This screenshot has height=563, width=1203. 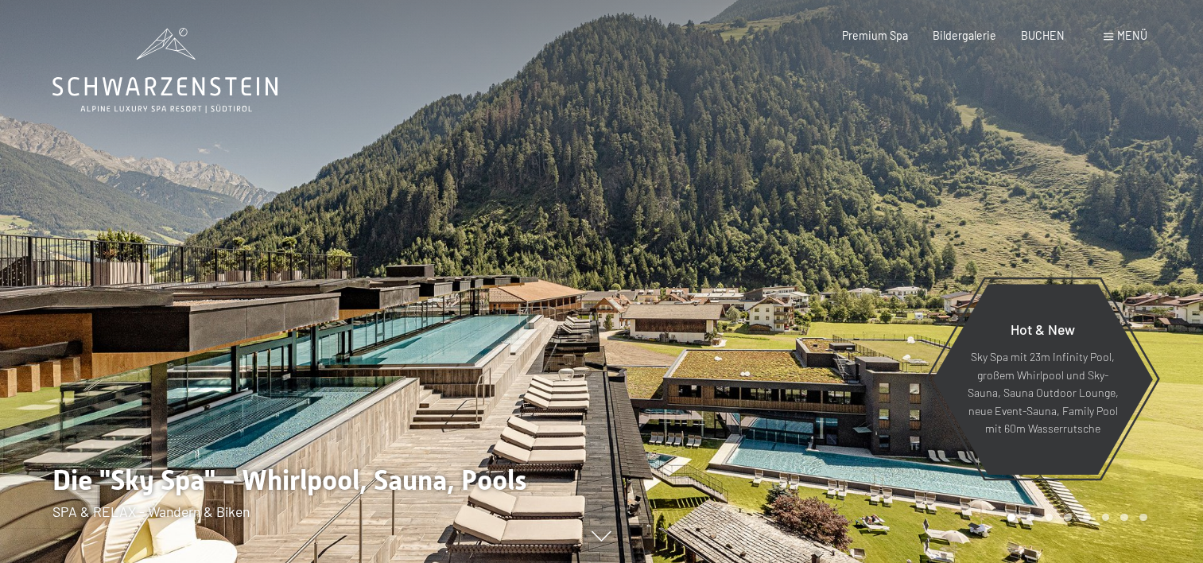 I want to click on div: Carousel Page 2, so click(x=1031, y=518).